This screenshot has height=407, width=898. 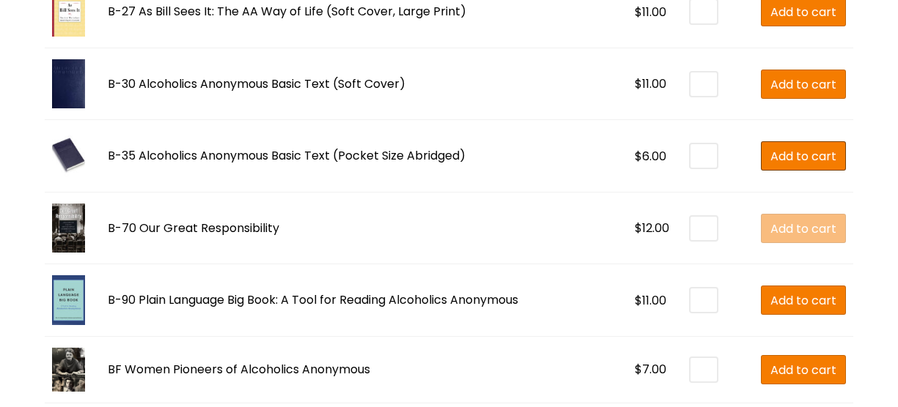 I want to click on span: 12.00, so click(x=655, y=228).